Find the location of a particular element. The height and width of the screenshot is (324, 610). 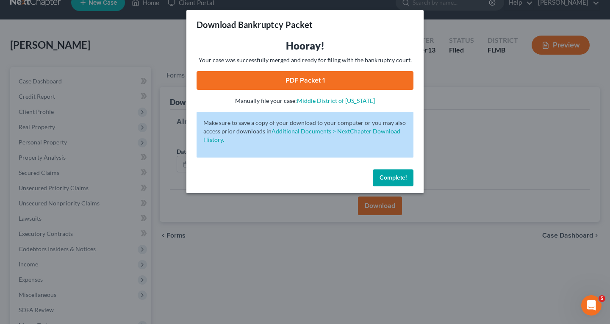

h3: Hooray! is located at coordinates (305, 46).